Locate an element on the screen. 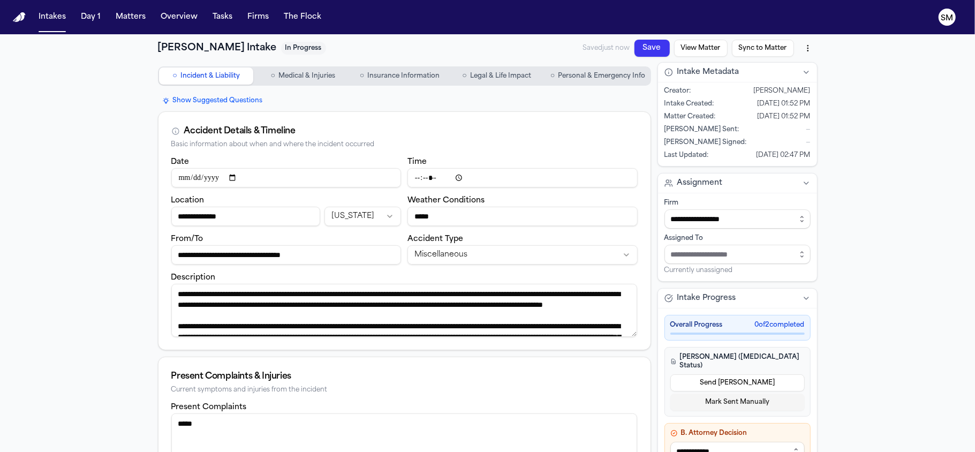 The image size is (975, 452). input: Weather conditions is located at coordinates (523, 216).